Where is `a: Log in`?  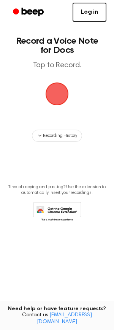 a: Log in is located at coordinates (89, 12).